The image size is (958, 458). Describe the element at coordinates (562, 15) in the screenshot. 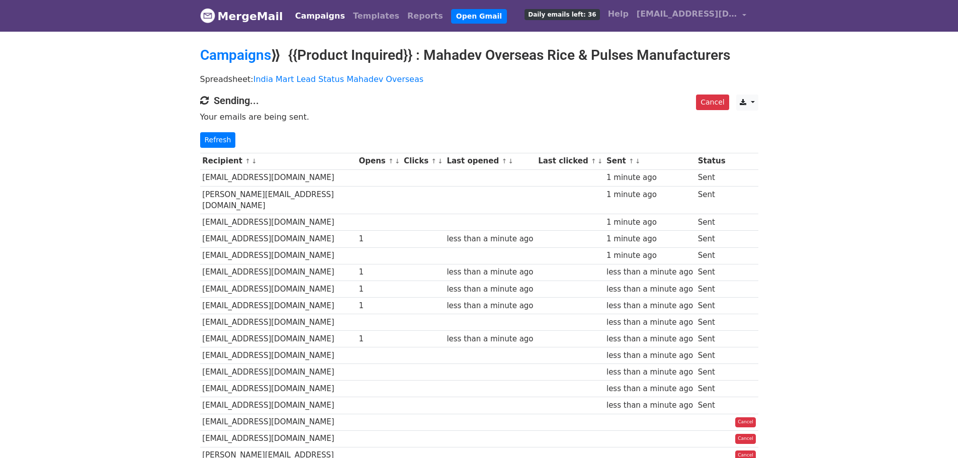

I see `span: Daily emails left: 36` at that location.